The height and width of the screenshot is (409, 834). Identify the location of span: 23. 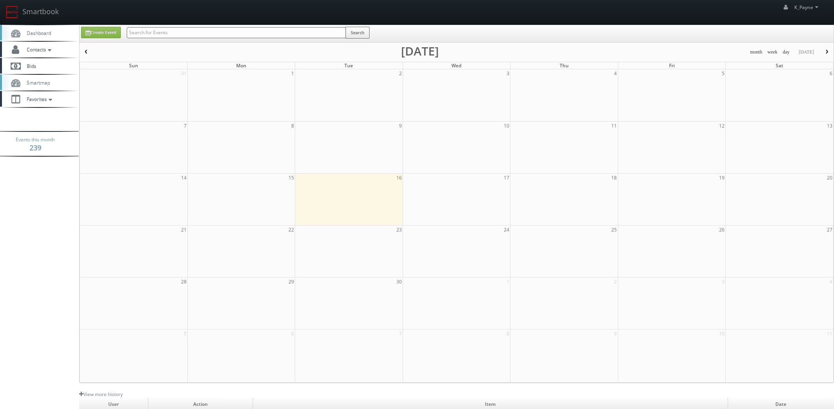
(399, 230).